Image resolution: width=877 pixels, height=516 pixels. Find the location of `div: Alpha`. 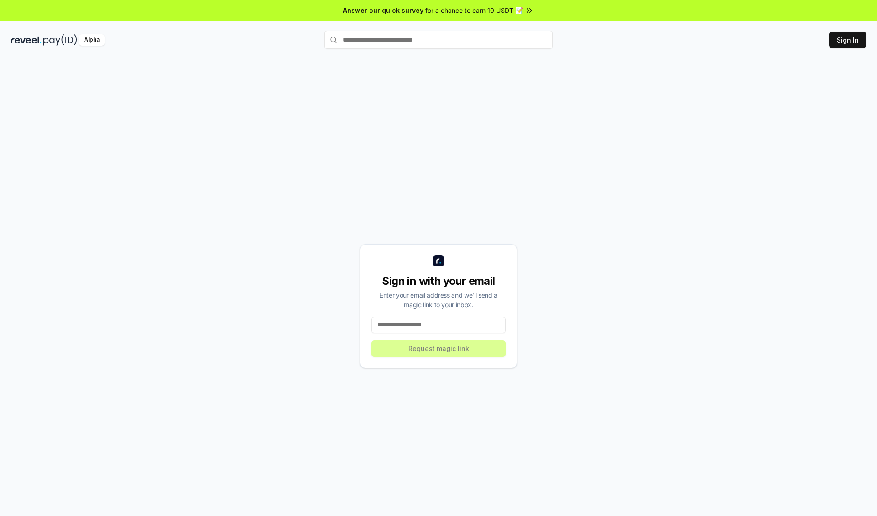

div: Alpha is located at coordinates (92, 40).